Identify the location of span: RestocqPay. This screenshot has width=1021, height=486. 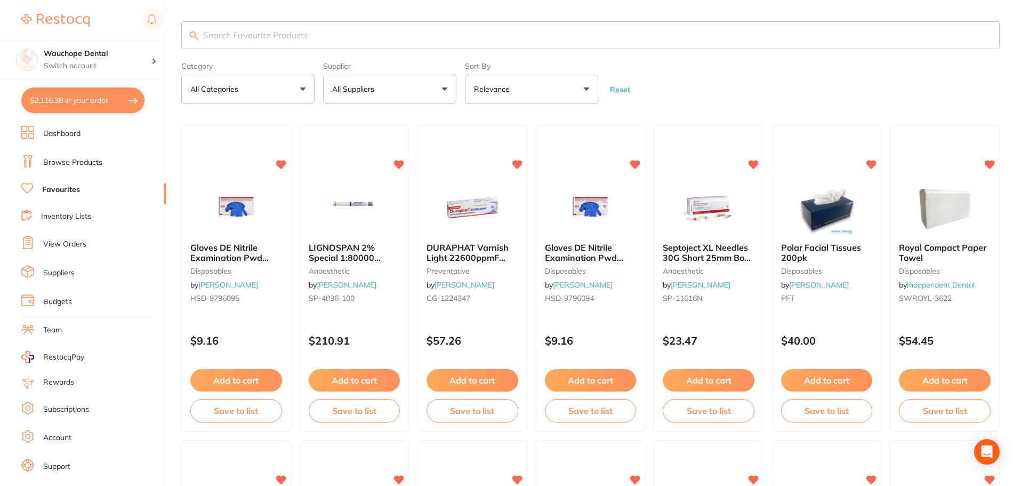
(63, 357).